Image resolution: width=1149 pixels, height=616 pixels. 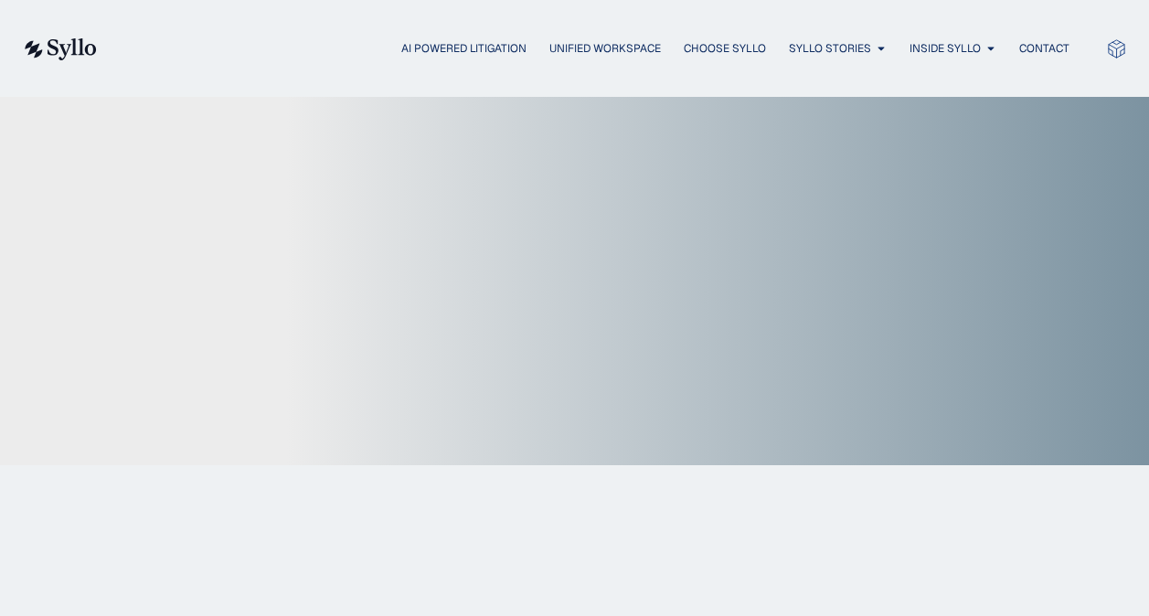 I want to click on span: AI Powered Litigation, so click(x=464, y=48).